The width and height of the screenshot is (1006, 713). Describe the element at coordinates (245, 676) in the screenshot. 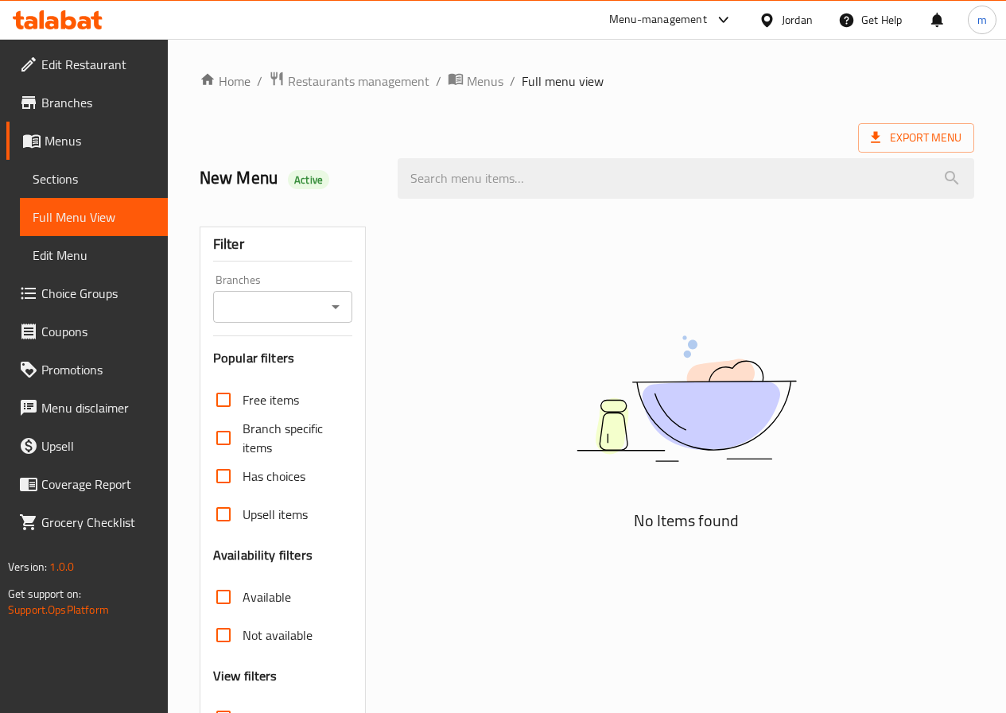

I see `h3: View filters` at that location.